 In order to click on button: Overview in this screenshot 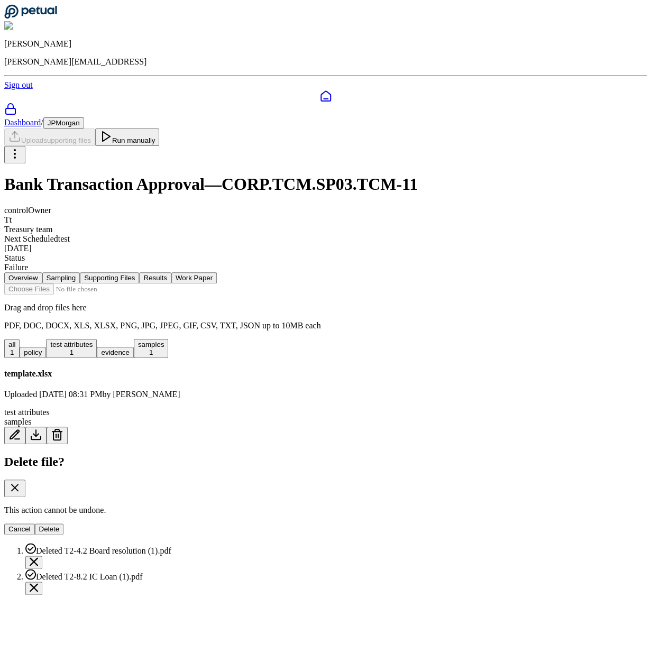, I will do `click(23, 278)`.